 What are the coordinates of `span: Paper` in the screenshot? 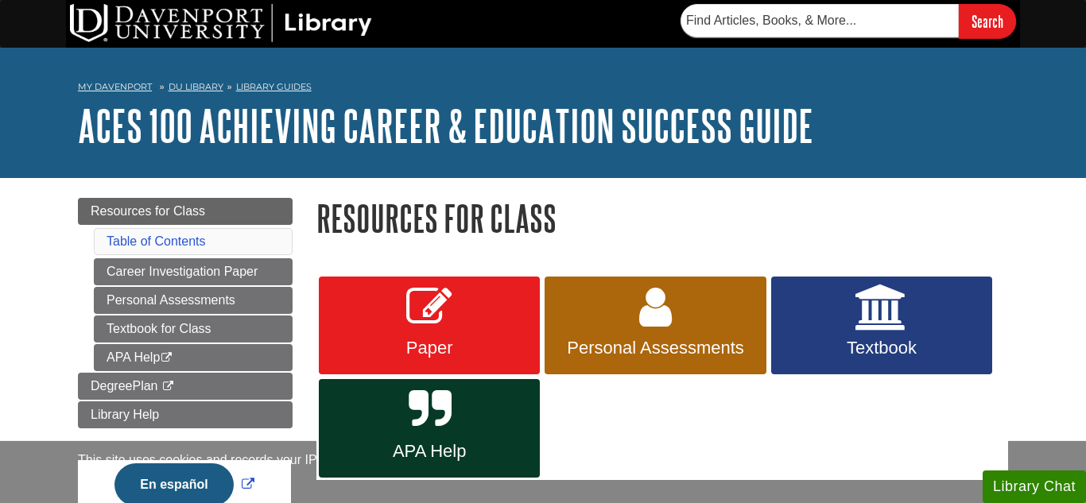 It's located at (429, 348).